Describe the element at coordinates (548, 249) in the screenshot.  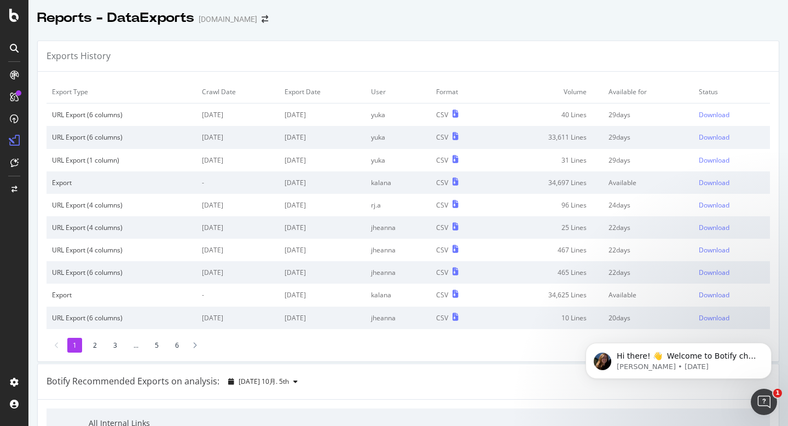
I see `td: 467 Lines` at that location.